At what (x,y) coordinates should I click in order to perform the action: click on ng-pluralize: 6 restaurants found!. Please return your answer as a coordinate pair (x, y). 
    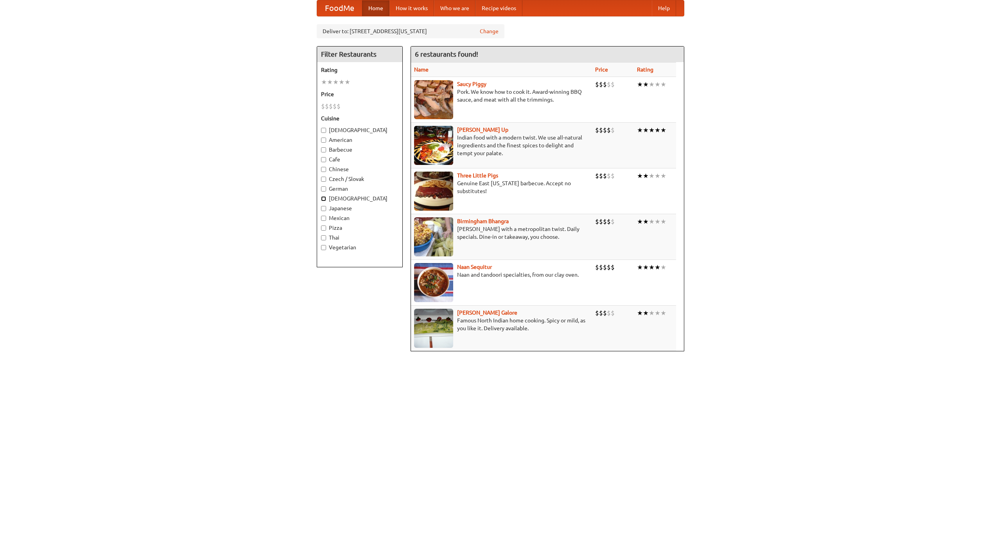
    Looking at the image, I should click on (447, 54).